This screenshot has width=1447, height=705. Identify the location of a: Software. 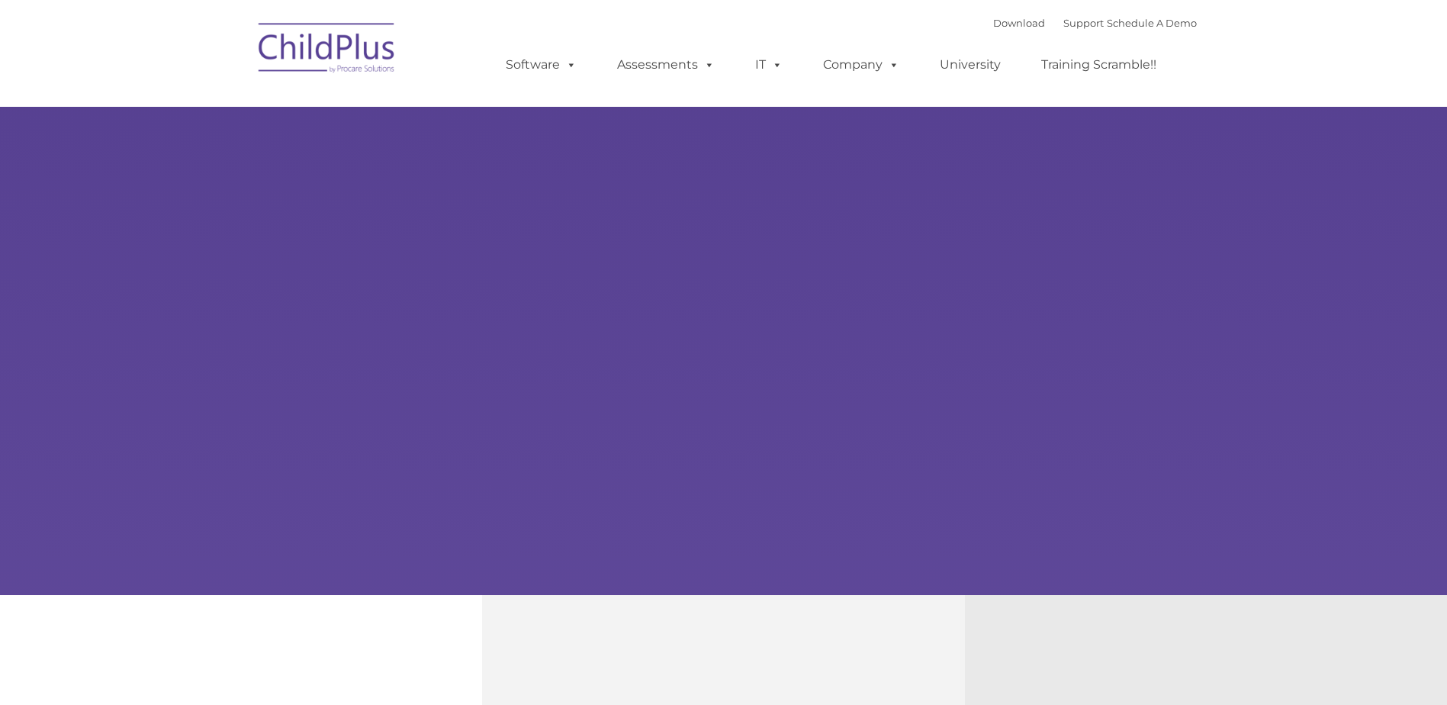
(541, 65).